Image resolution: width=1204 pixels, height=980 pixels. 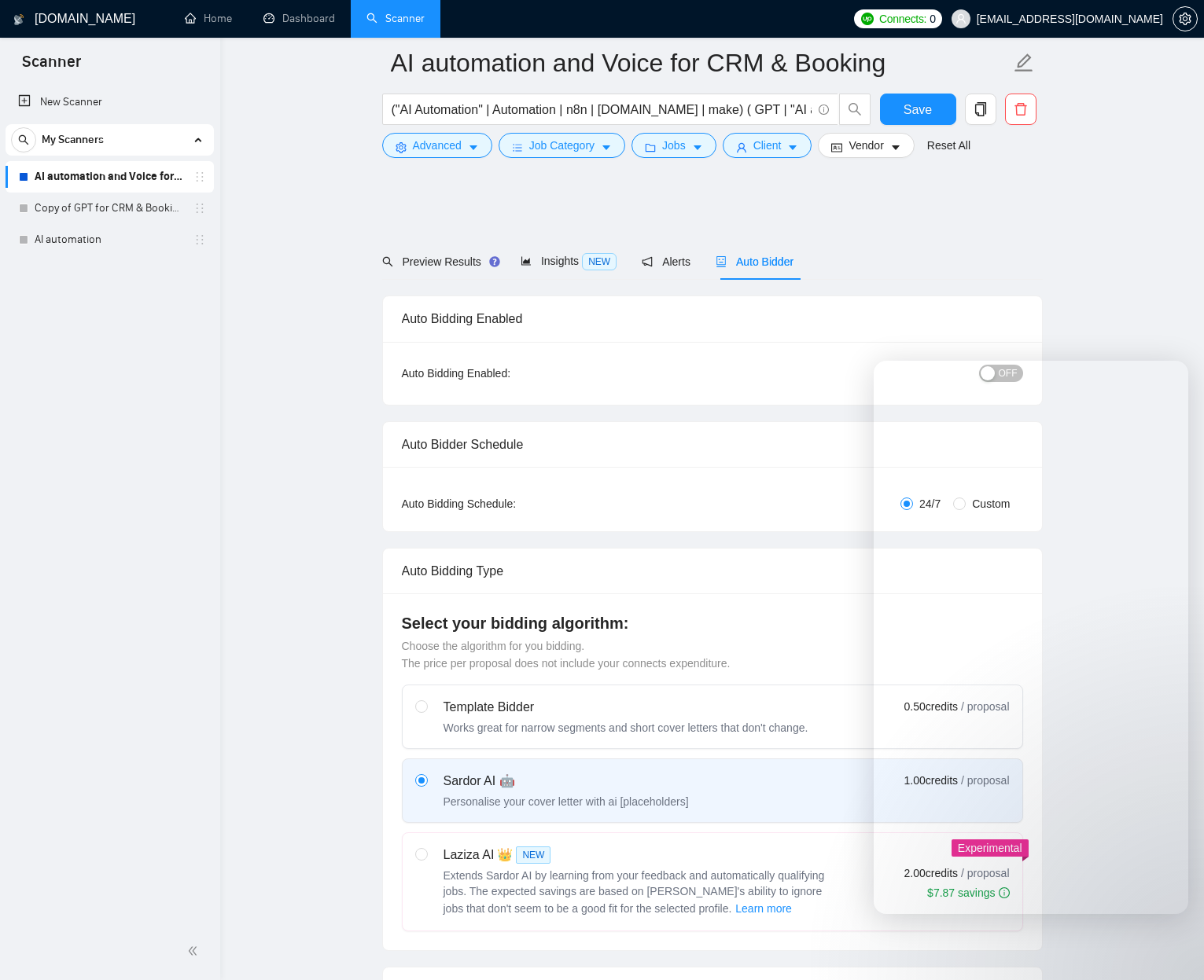 I want to click on a: Copy of GPT for CRM & Booking, so click(x=110, y=209).